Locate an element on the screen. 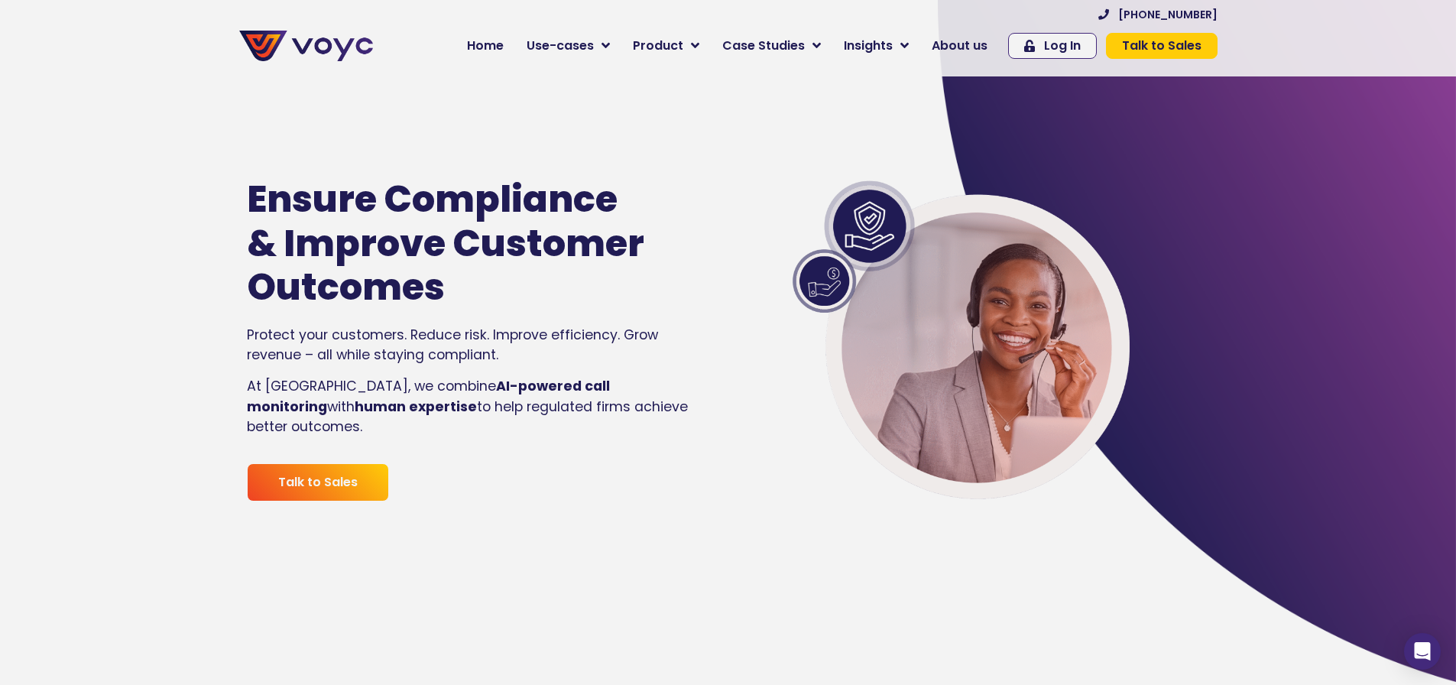  h1: Ensure Compliance & Improve Customer Outcomes is located at coordinates (448, 243).